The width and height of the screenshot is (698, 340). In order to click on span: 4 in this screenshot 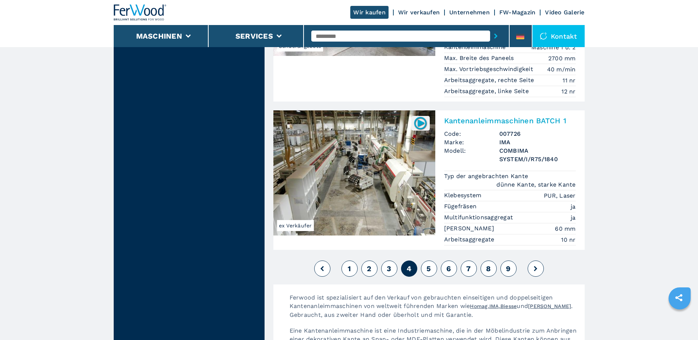, I will do `click(409, 268)`.